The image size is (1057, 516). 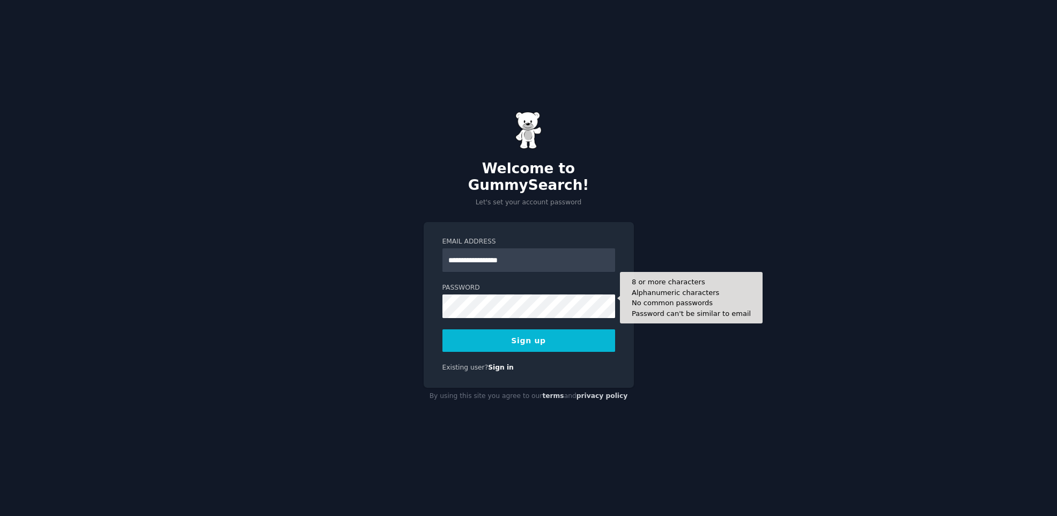 I want to click on p: Let's set your account password, so click(x=529, y=203).